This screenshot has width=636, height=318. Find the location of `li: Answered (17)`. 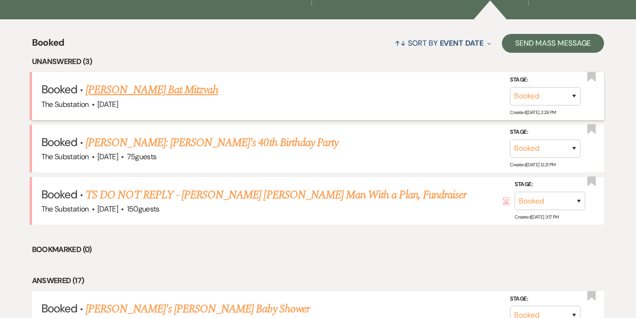

li: Answered (17) is located at coordinates (318, 280).